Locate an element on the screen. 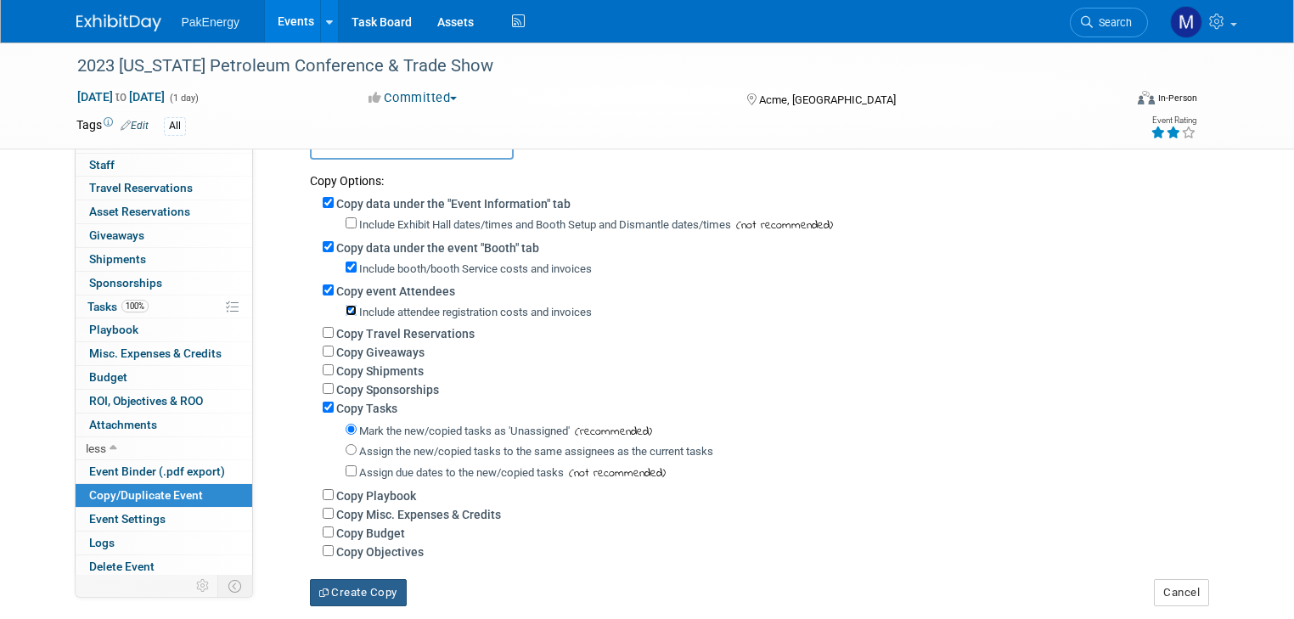 The image size is (1294, 619). span: Budget is located at coordinates (108, 377).